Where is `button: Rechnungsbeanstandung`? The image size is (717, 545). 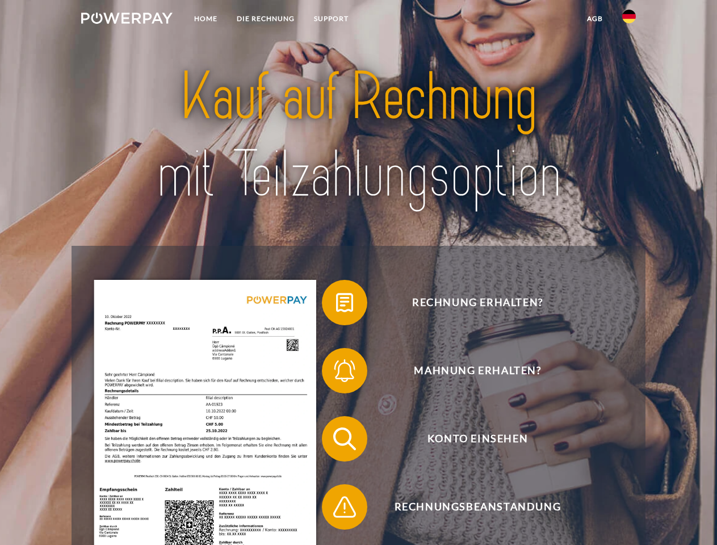
button: Rechnungsbeanstandung is located at coordinates (470, 507).